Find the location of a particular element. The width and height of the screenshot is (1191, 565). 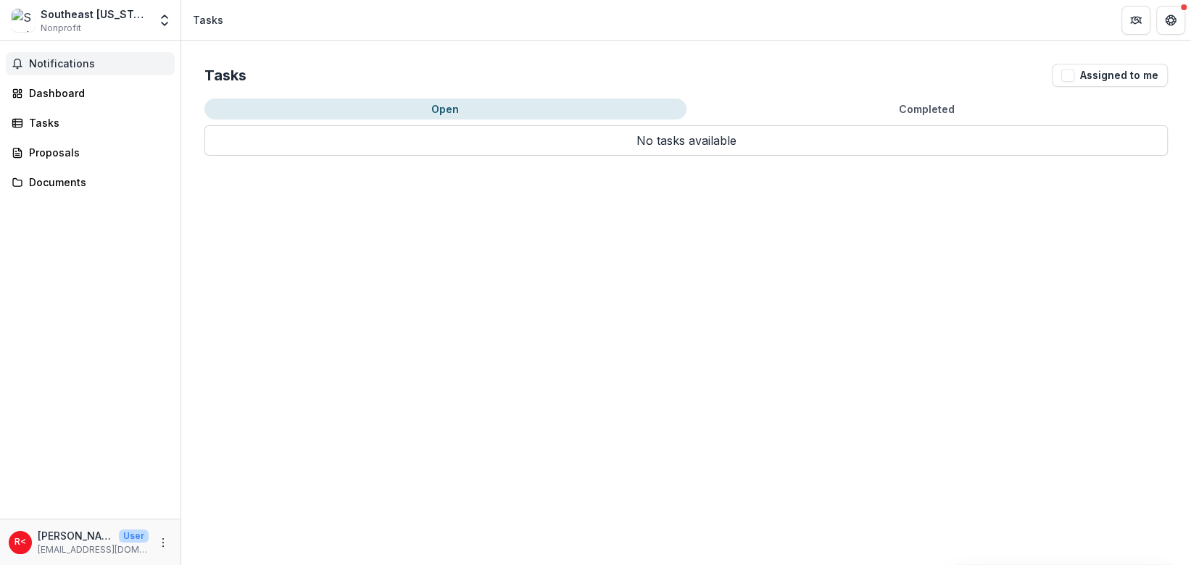

a: Documents is located at coordinates (90, 182).